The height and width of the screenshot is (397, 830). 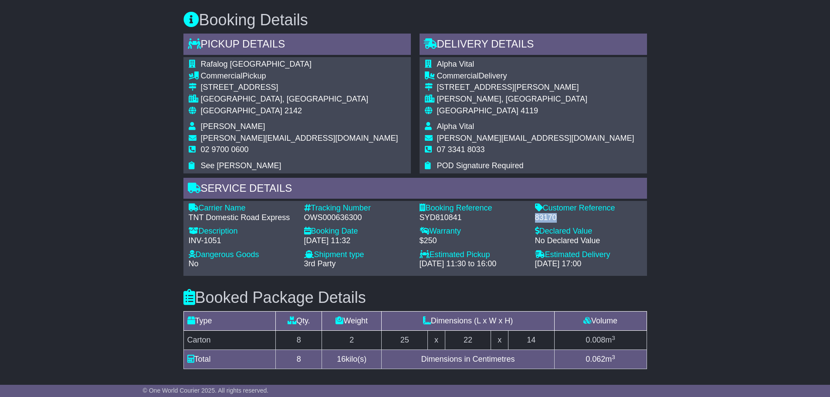 I want to click on td: 25, so click(x=405, y=340).